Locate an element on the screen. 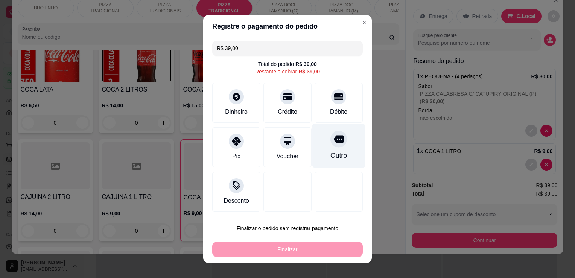 This screenshot has width=575, height=278. div: Dinheiro is located at coordinates (236, 112).